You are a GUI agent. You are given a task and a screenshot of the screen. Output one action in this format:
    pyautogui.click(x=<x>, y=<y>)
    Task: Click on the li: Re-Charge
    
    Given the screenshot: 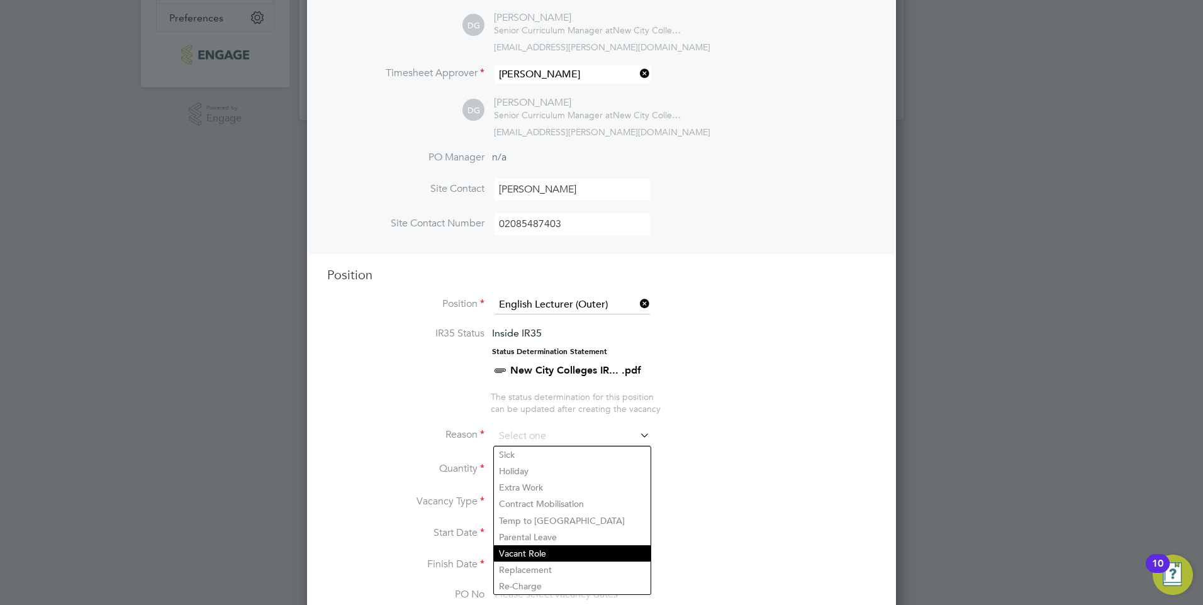 What is the action you would take?
    pyautogui.click(x=572, y=587)
    